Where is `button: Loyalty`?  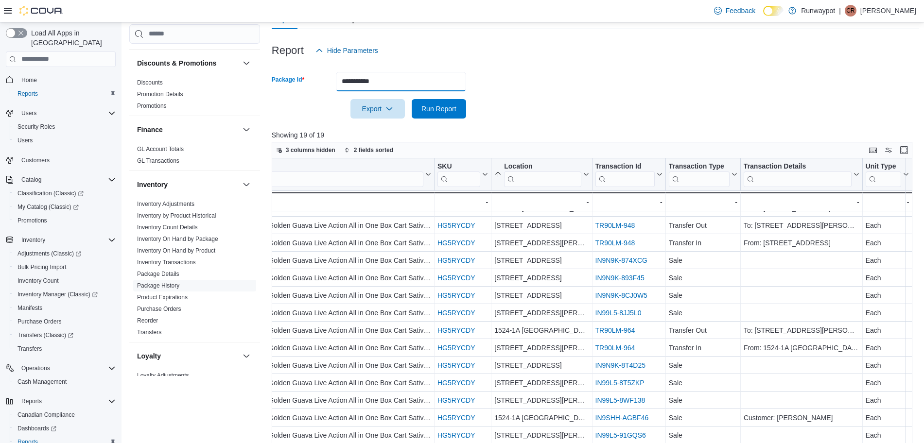 button: Loyalty is located at coordinates (188, 356).